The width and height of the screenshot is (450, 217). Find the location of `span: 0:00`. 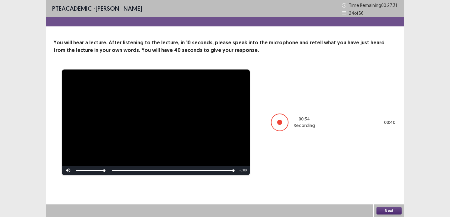

span: 0:00 is located at coordinates (243, 170).